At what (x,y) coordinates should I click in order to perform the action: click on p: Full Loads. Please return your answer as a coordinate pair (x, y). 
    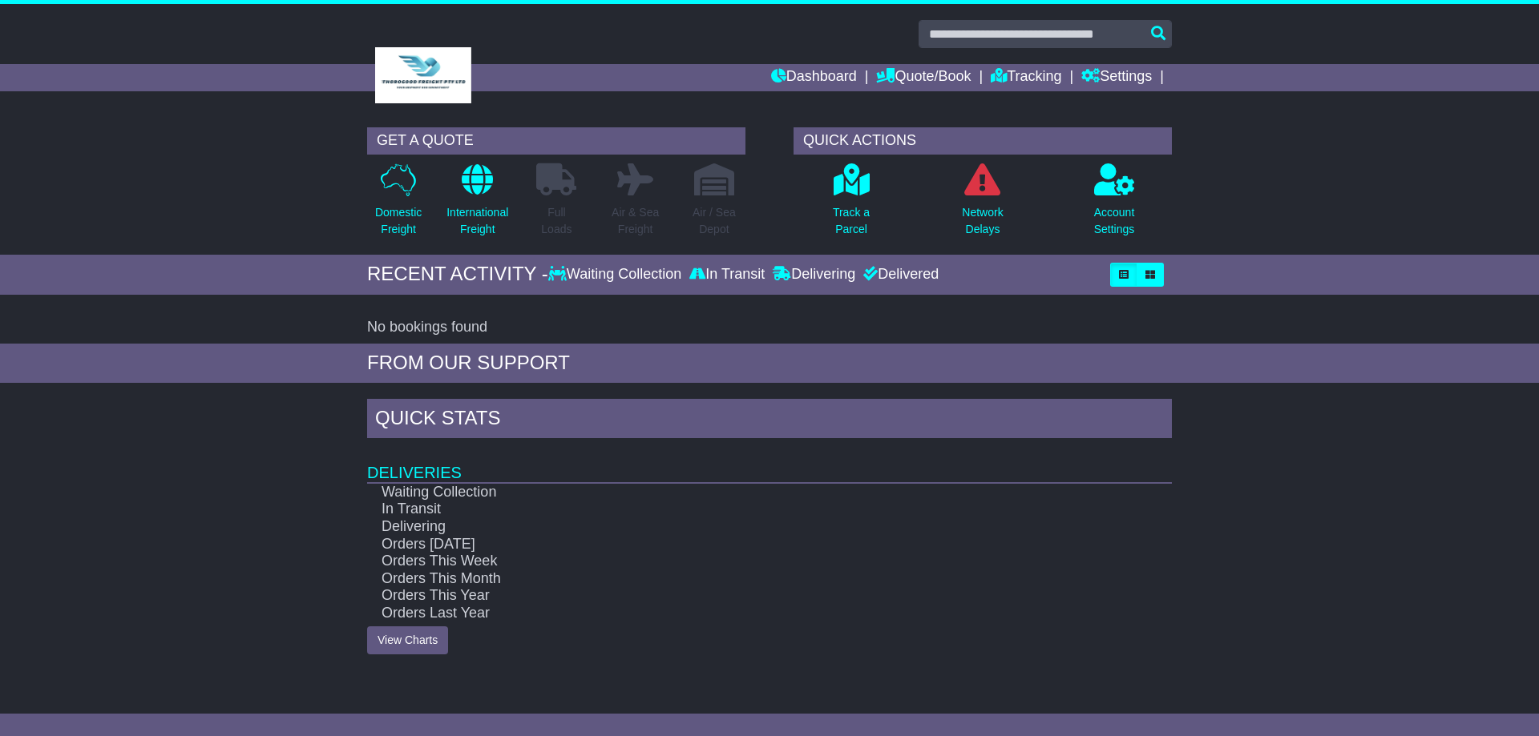
    Looking at the image, I should click on (556, 221).